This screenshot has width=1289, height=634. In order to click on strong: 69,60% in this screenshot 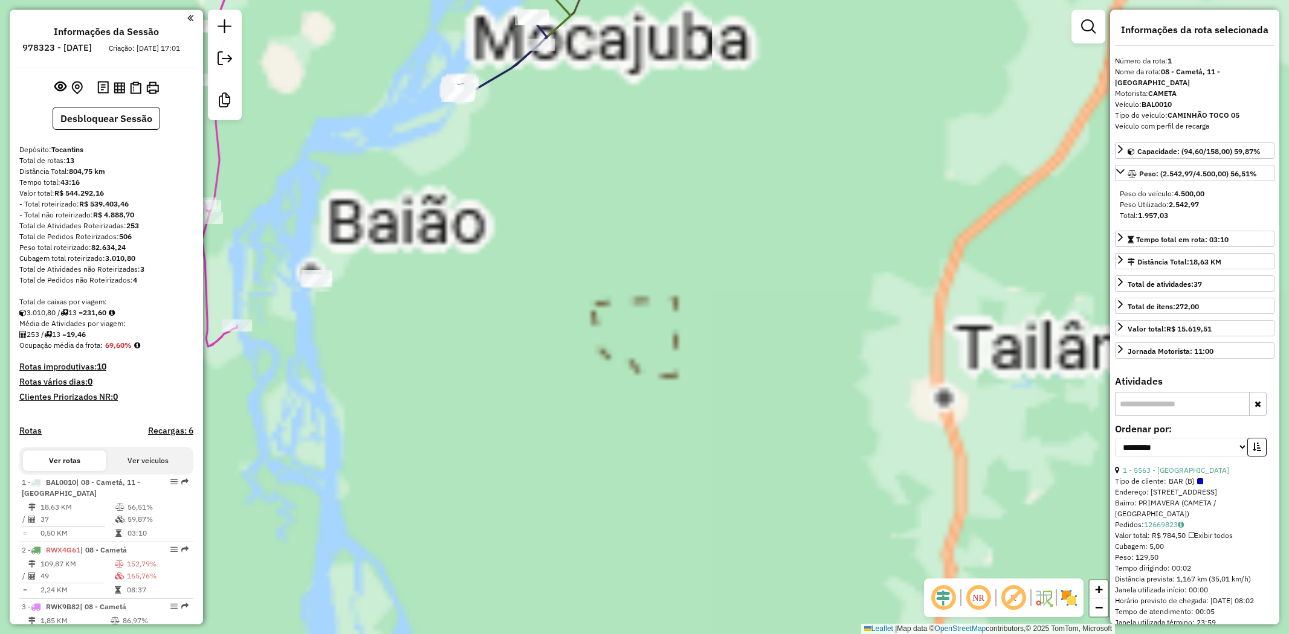, I will do `click(118, 345)`.